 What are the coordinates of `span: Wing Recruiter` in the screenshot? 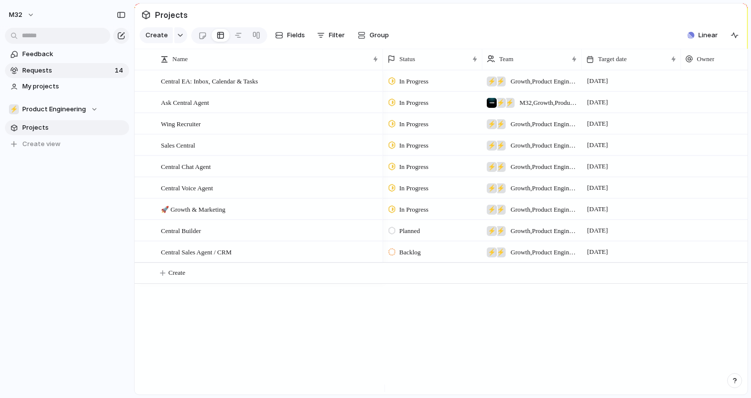 It's located at (181, 123).